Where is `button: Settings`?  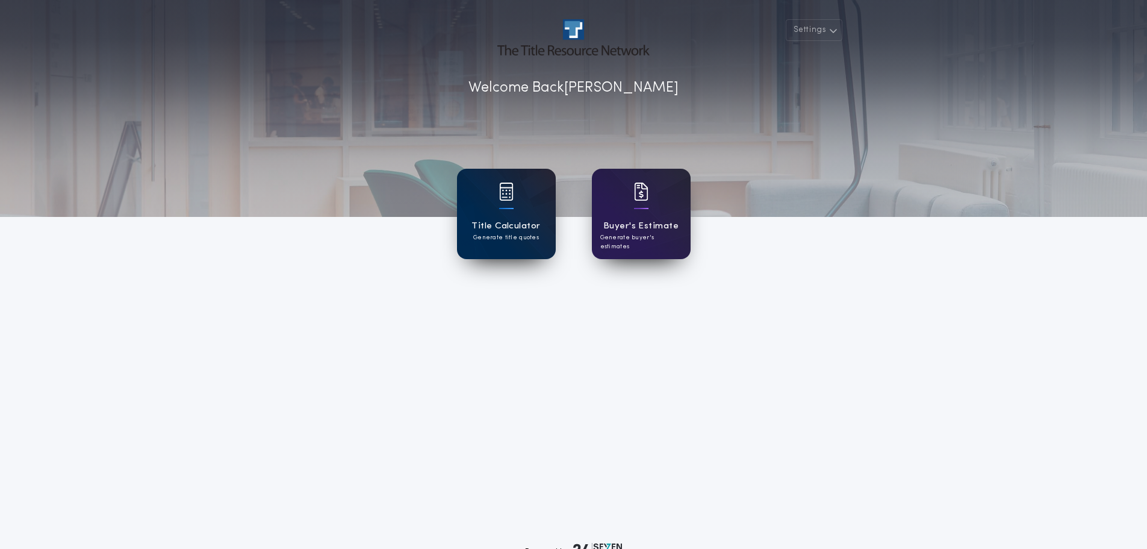 button: Settings is located at coordinates (814, 30).